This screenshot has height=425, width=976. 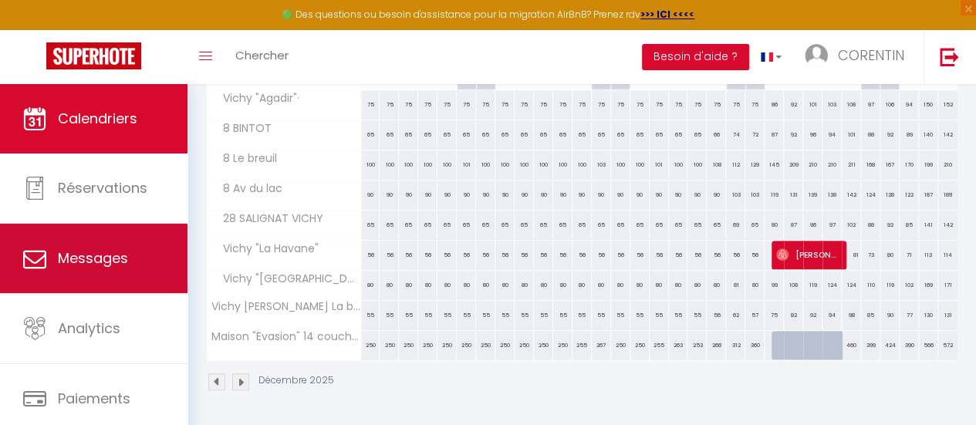 I want to click on div: 69, so click(x=735, y=224).